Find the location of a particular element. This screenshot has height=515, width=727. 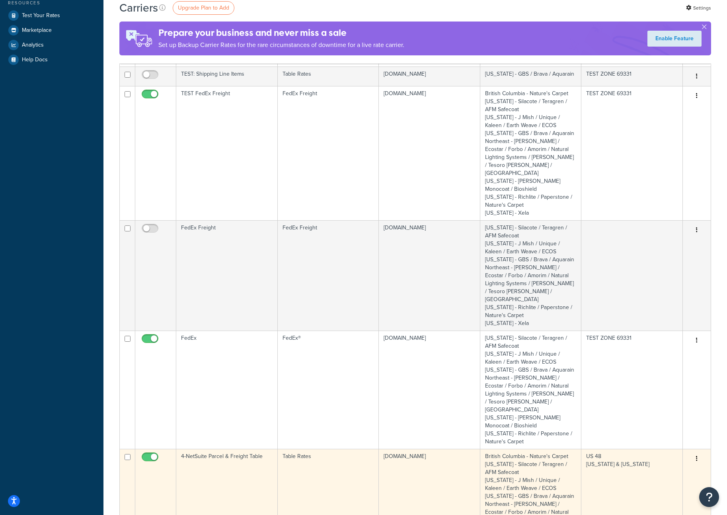

td: Table Rates is located at coordinates (328, 76).